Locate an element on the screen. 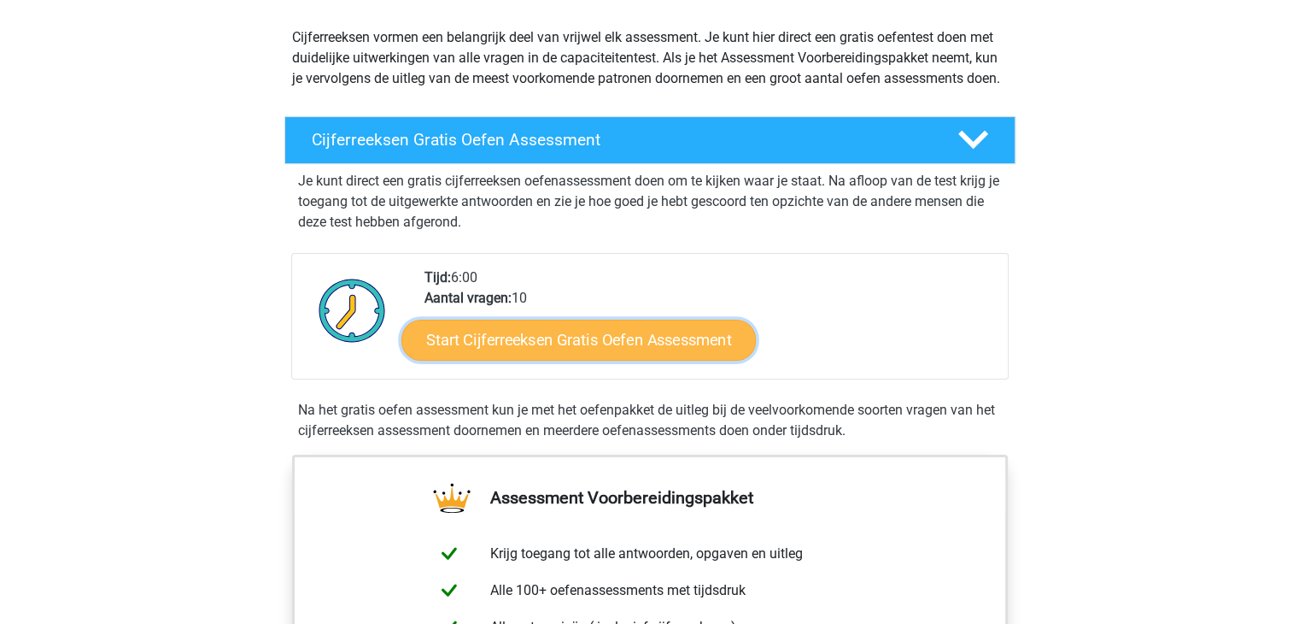  a: Start Cijferreeksen Gratis Oefen Assessment is located at coordinates (578, 339).